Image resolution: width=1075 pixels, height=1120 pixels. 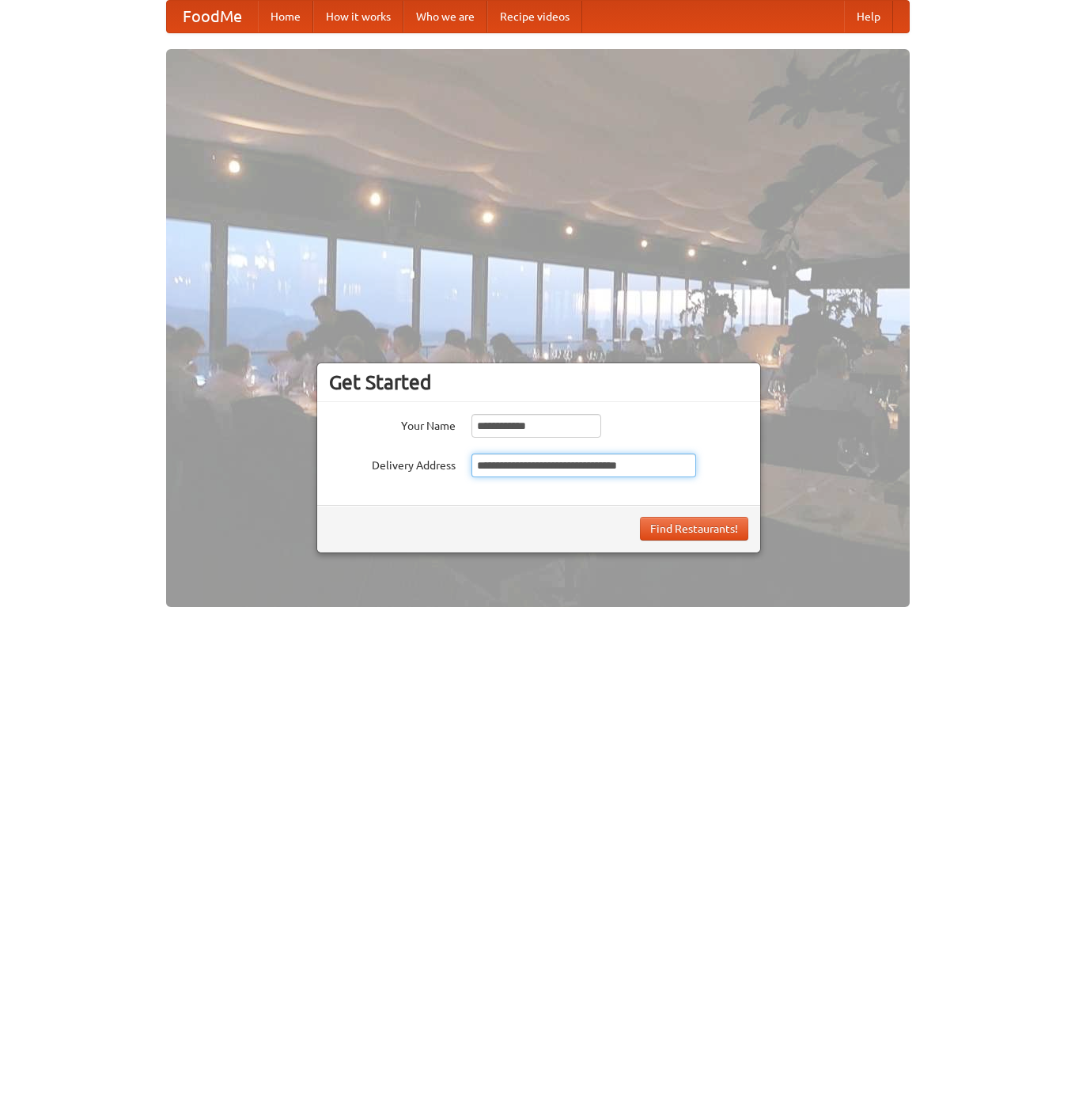 What do you see at coordinates (869, 17) in the screenshot?
I see `a: Help` at bounding box center [869, 17].